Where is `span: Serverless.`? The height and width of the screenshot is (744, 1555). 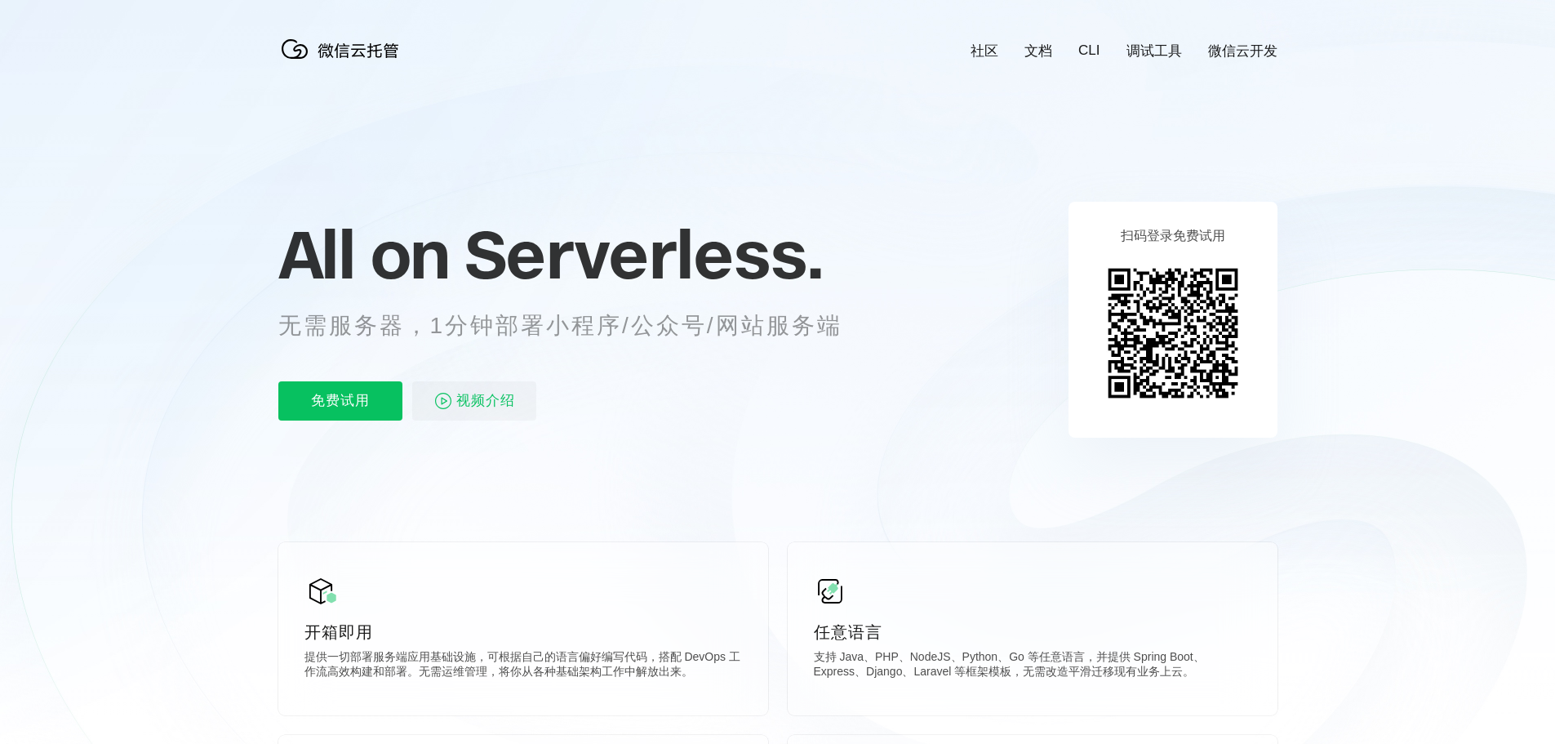 span: Serverless. is located at coordinates (643, 254).